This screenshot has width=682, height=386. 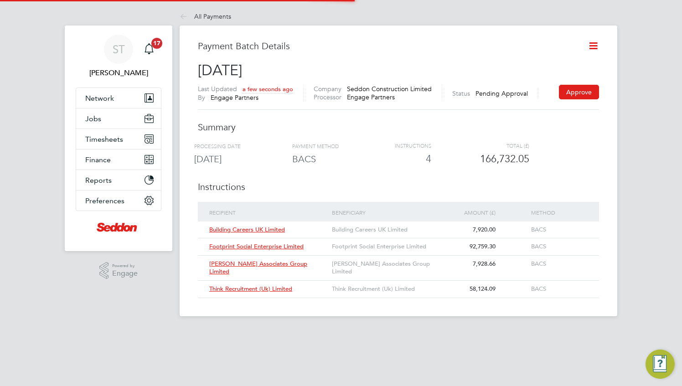 What do you see at coordinates (405, 159) in the screenshot?
I see `div: 4` at bounding box center [405, 159].